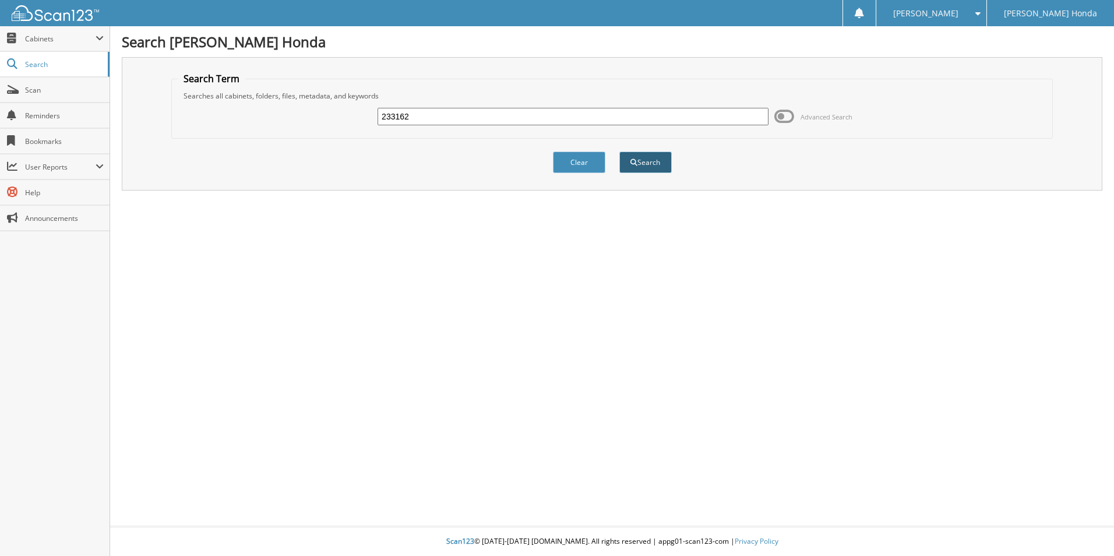  What do you see at coordinates (64, 64) in the screenshot?
I see `span: Search` at bounding box center [64, 64].